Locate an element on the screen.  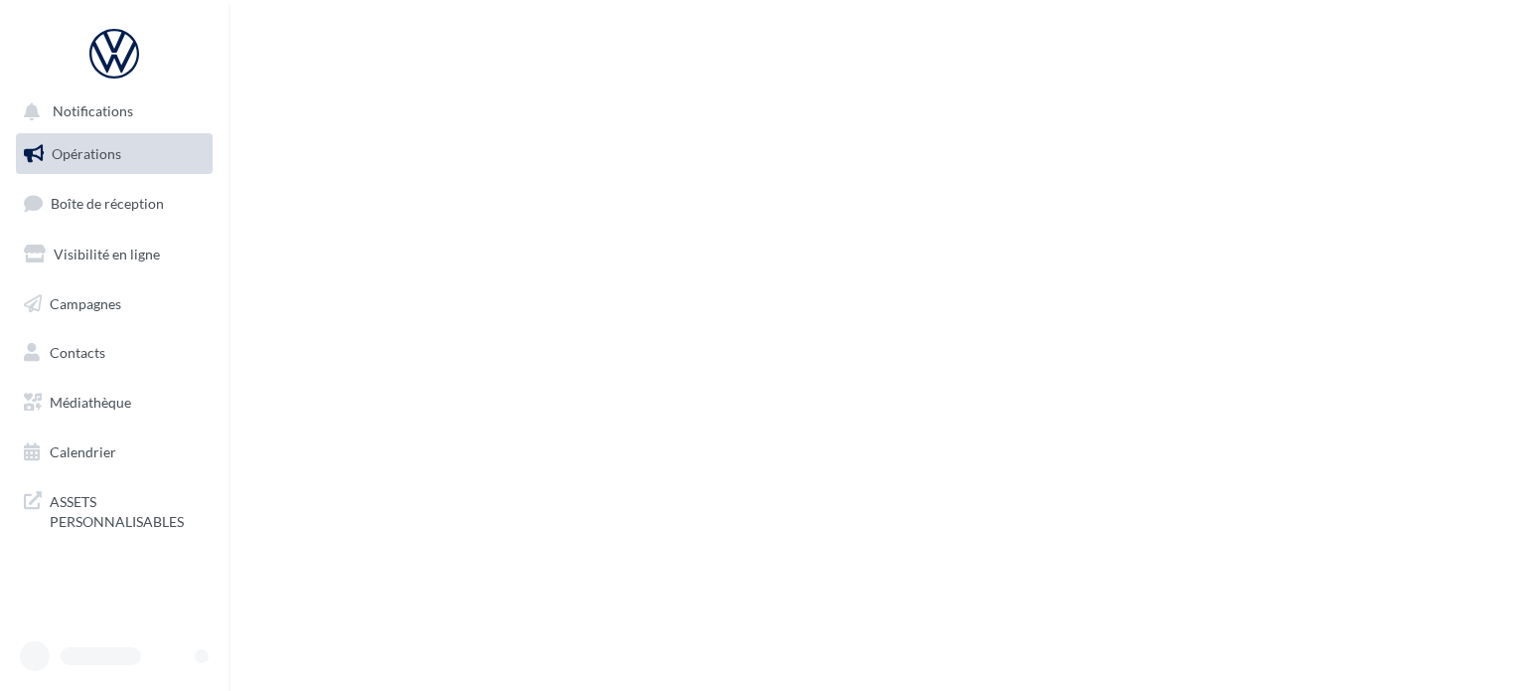
span: Médiathèque is located at coordinates (90, 401).